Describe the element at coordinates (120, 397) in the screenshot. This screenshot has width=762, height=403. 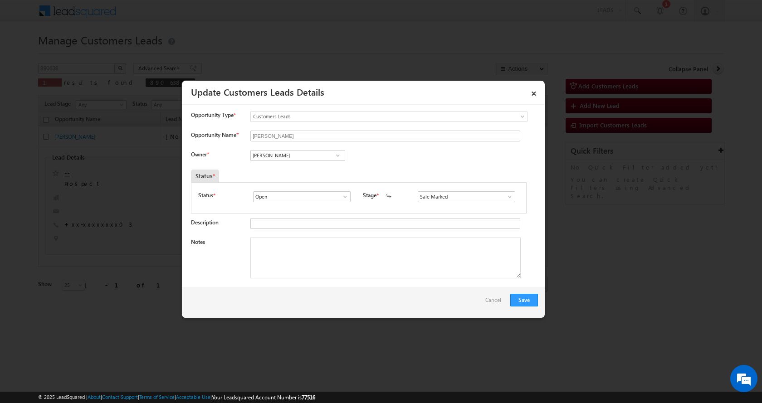
I see `a: Contact Support` at that location.